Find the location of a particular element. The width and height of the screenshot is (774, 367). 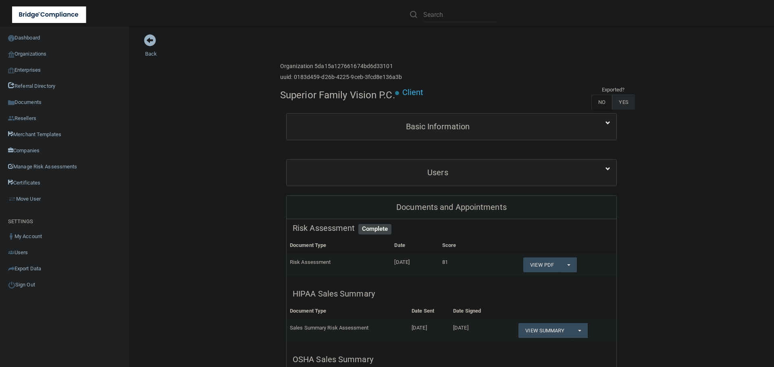

td: 81 is located at coordinates (461, 265).